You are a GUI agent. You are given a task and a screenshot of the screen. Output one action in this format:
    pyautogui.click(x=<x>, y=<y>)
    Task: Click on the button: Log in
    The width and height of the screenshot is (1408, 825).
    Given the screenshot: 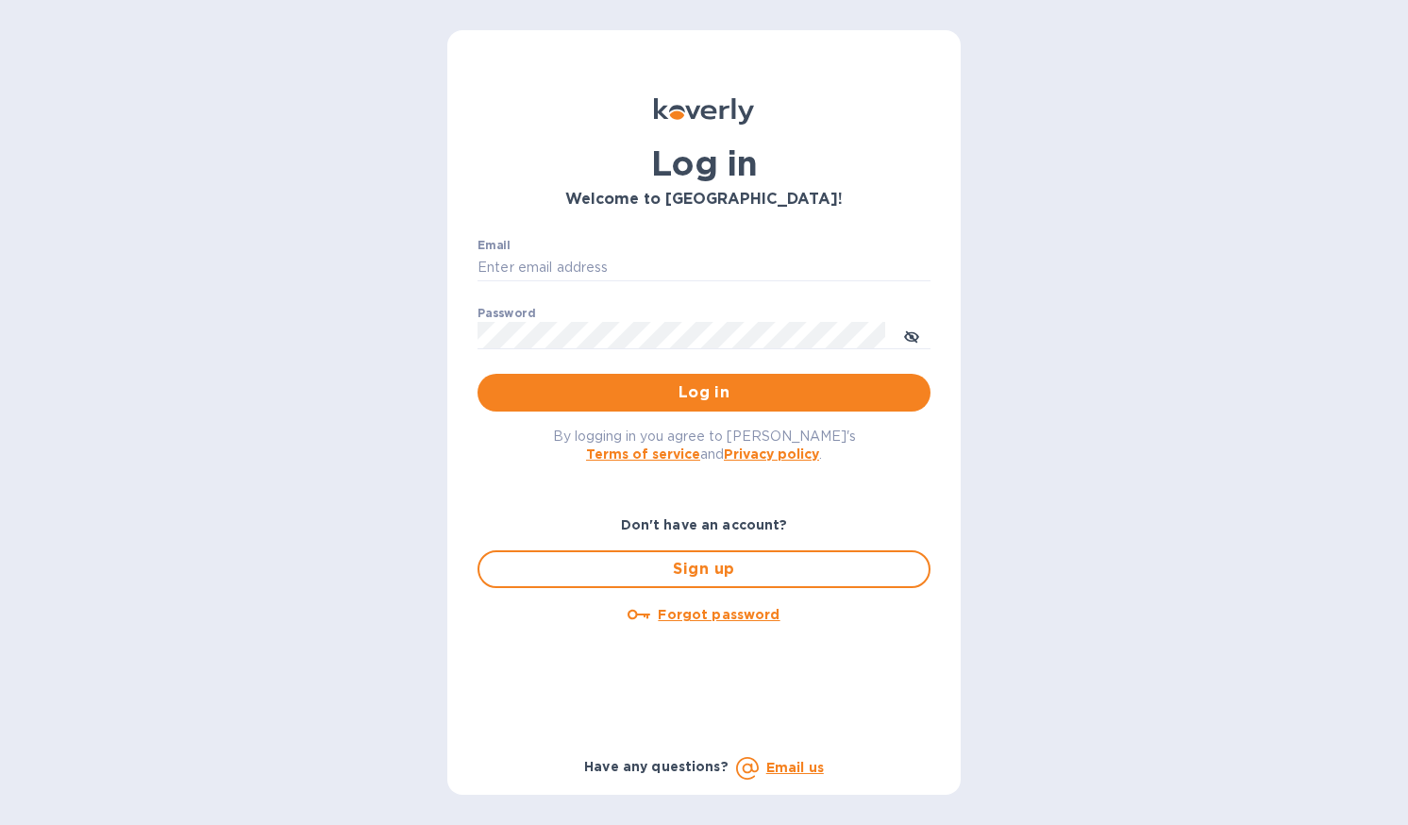 What is the action you would take?
    pyautogui.click(x=704, y=393)
    